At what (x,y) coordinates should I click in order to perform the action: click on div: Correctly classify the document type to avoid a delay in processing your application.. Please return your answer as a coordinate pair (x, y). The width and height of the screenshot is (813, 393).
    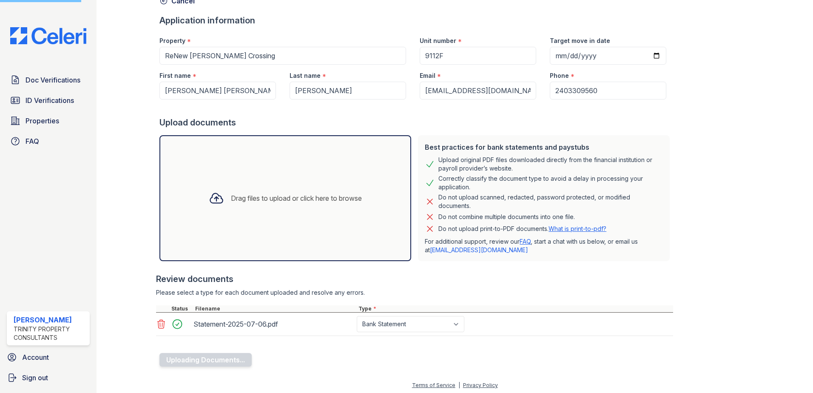
    Looking at the image, I should click on (550, 183).